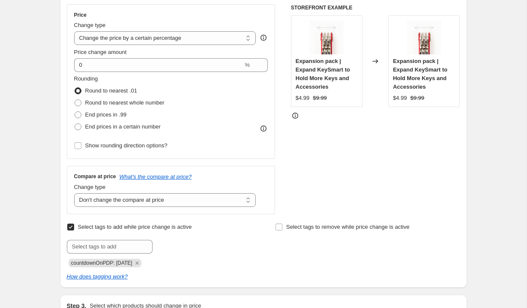 The width and height of the screenshot is (527, 308). What do you see at coordinates (348, 227) in the screenshot?
I see `span: Select tags to remove while price change is active` at bounding box center [348, 227].